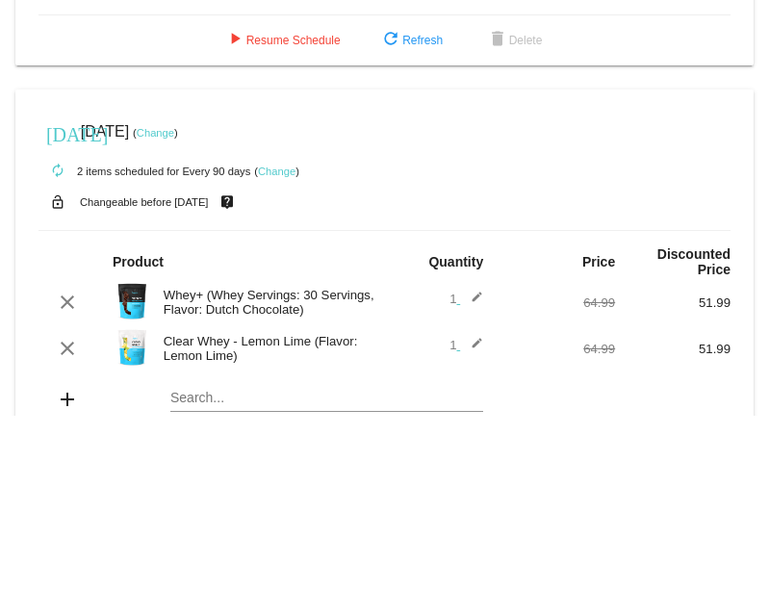  I want to click on mat-icon: play_arrow, so click(235, 40).